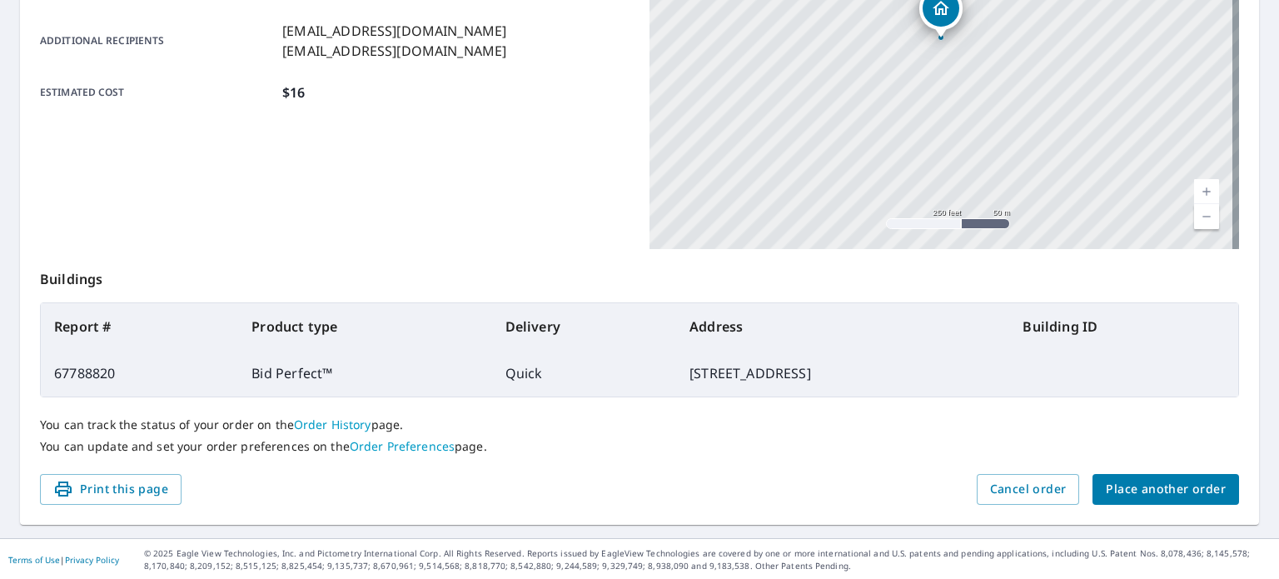 The width and height of the screenshot is (1279, 579). I want to click on p: You can track the status of your order on the page., so click(640, 425).